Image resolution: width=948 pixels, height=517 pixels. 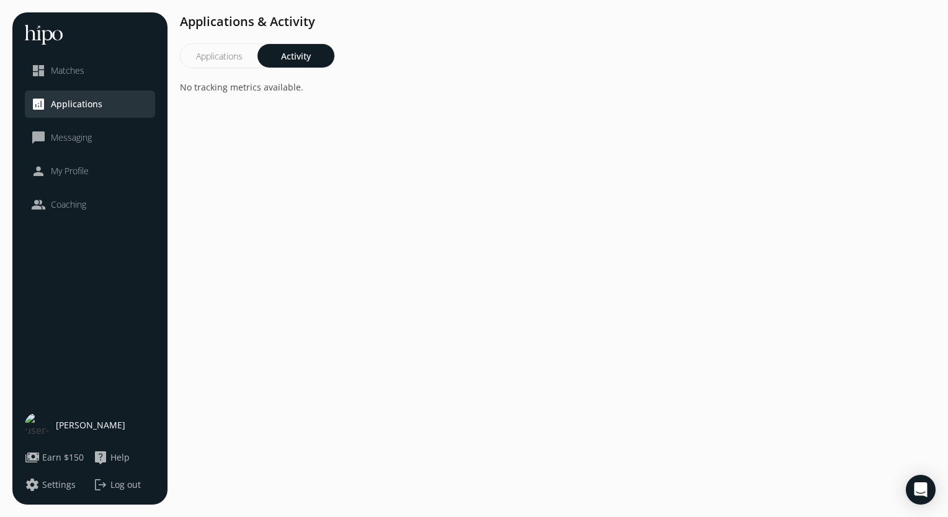 I want to click on button: Applications, so click(x=219, y=56).